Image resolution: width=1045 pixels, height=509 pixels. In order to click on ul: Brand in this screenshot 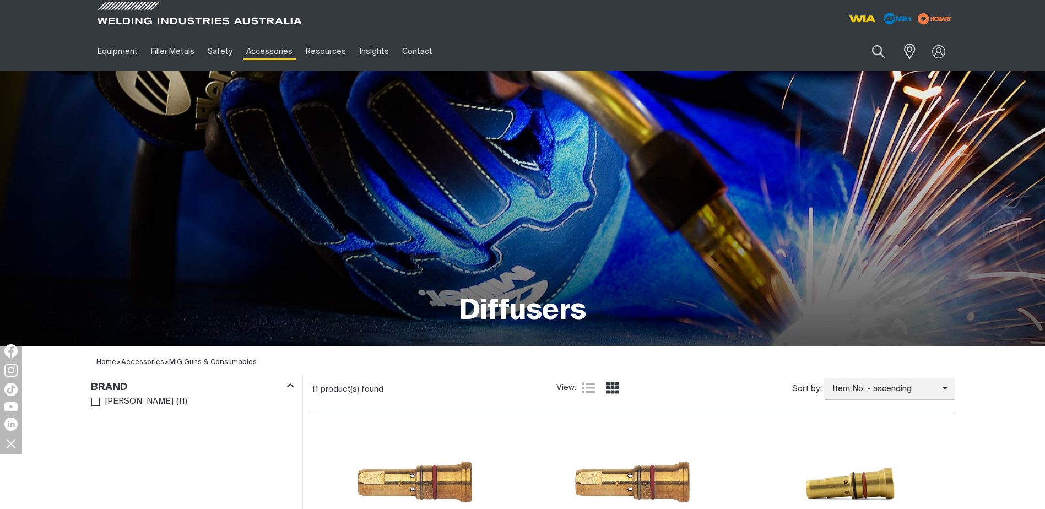, I will do `click(192, 402)`.